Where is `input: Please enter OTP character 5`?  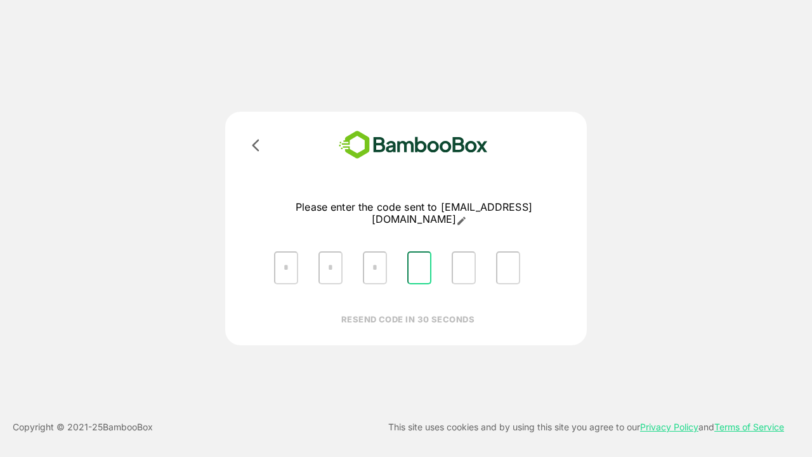 input: Please enter OTP character 5 is located at coordinates (464, 268).